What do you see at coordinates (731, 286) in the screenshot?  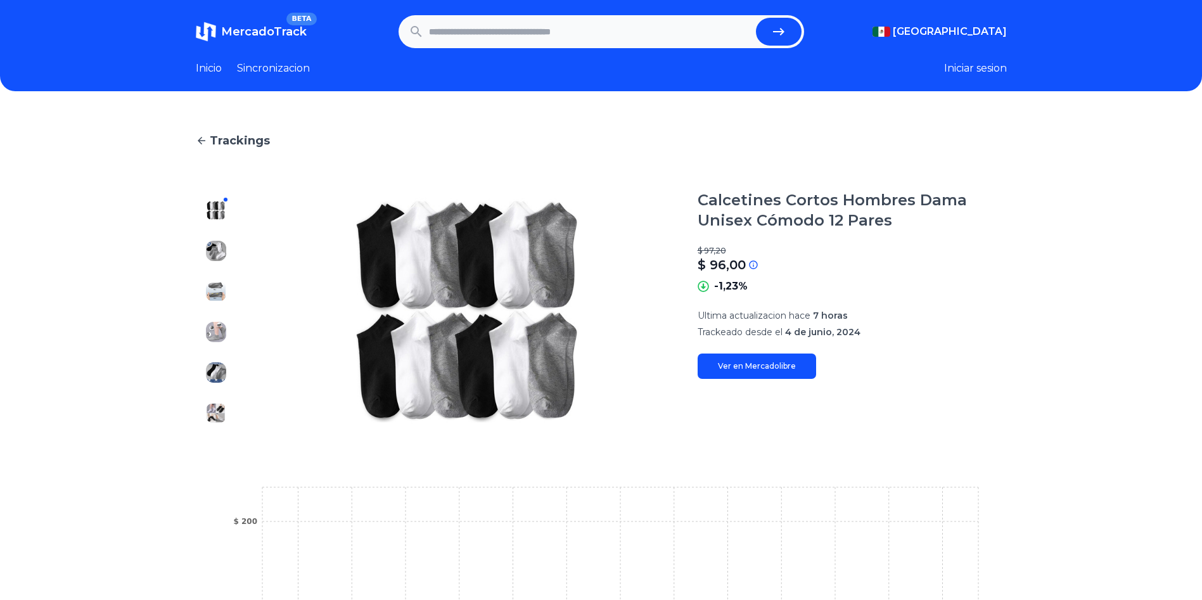 I see `p: -1,23%` at bounding box center [731, 286].